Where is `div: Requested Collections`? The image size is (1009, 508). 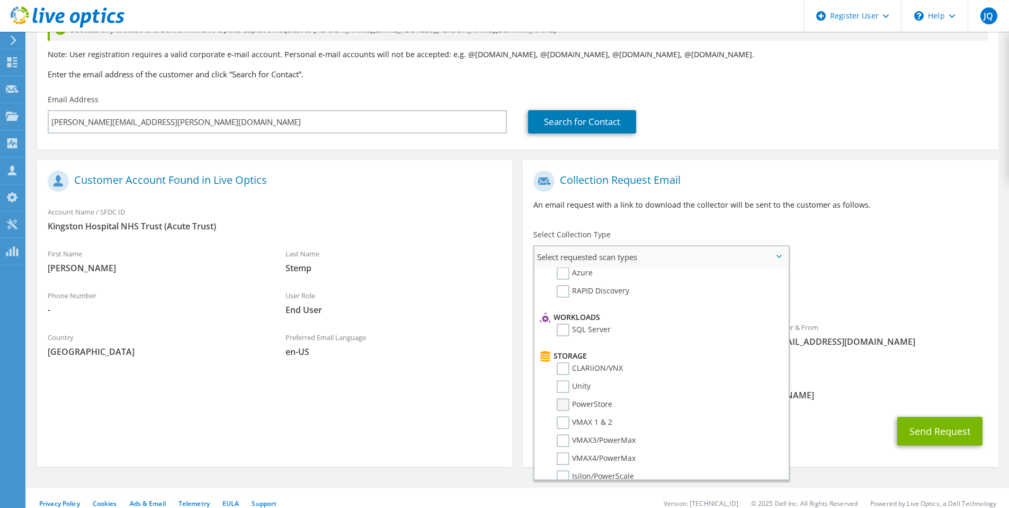
div: Requested Collections is located at coordinates (760, 291).